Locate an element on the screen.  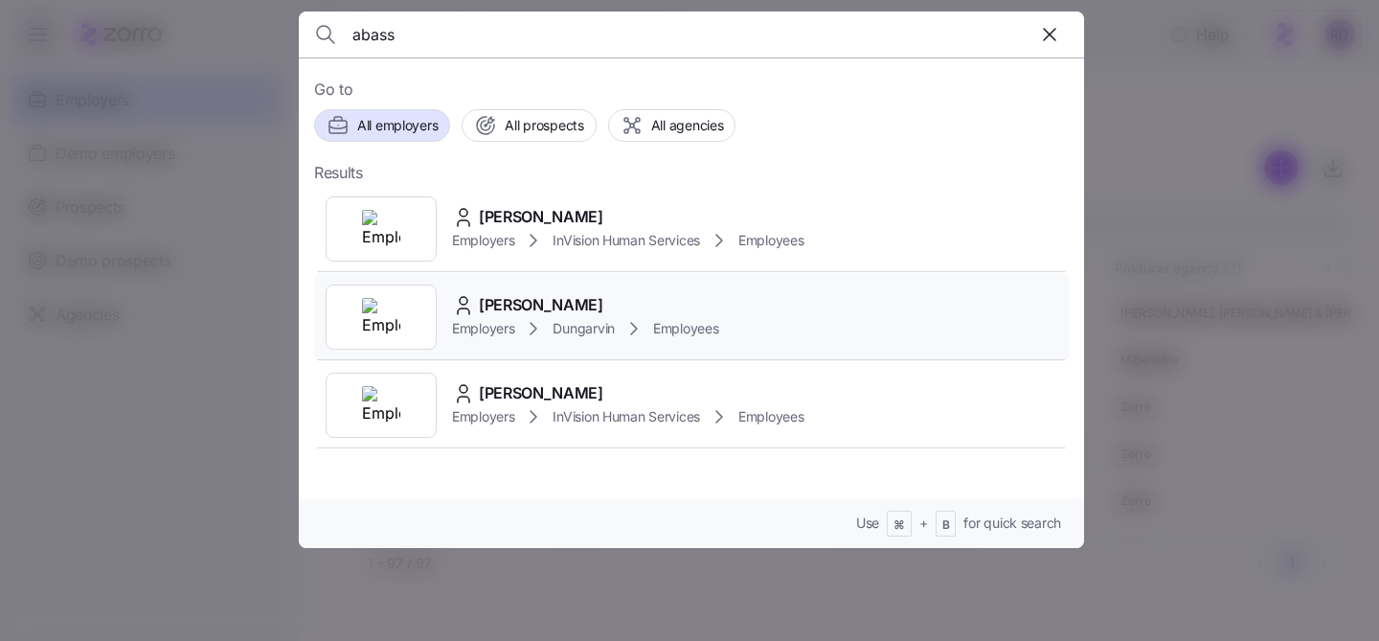
button: All prospects is located at coordinates (529, 125).